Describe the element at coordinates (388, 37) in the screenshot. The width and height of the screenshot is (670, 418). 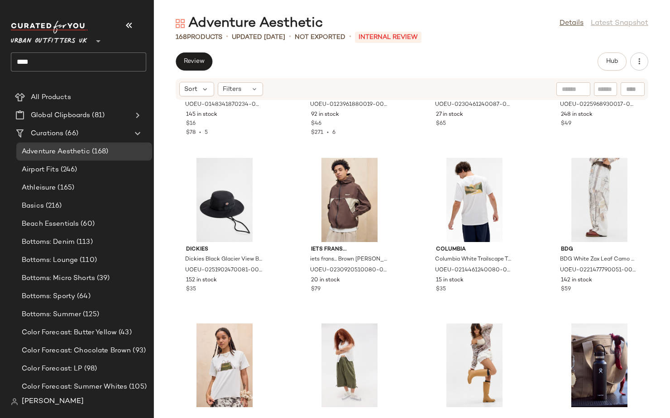
I see `p: INTERNAL REVIEW` at that location.